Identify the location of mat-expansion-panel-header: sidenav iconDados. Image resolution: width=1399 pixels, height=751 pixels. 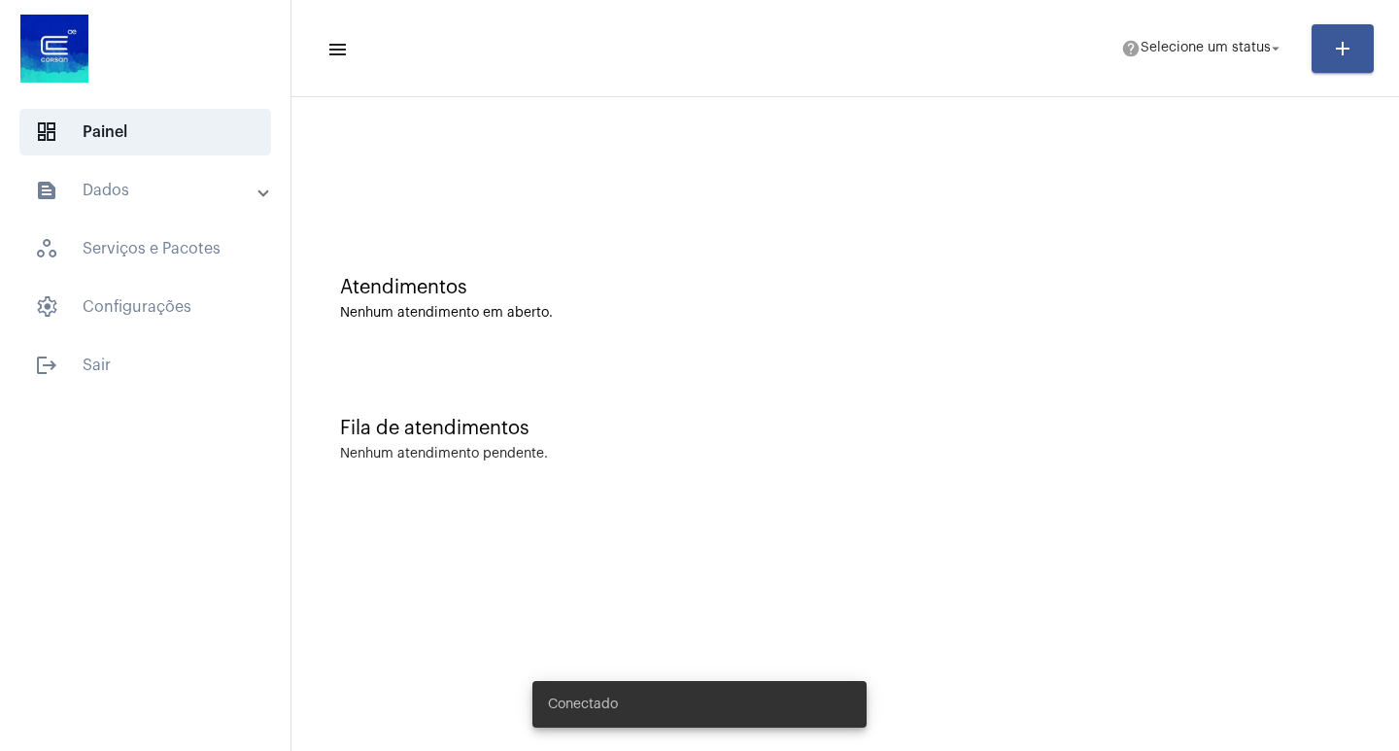
(151, 190).